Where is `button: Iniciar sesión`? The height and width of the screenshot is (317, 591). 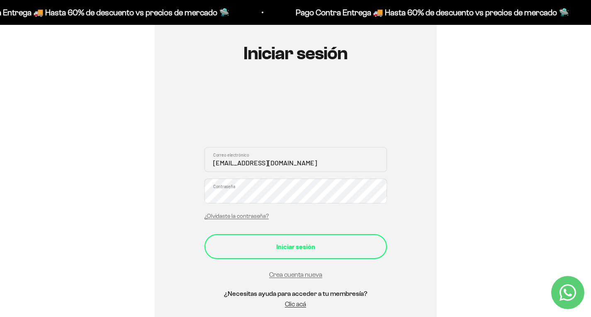 button: Iniciar sesión is located at coordinates (296, 247).